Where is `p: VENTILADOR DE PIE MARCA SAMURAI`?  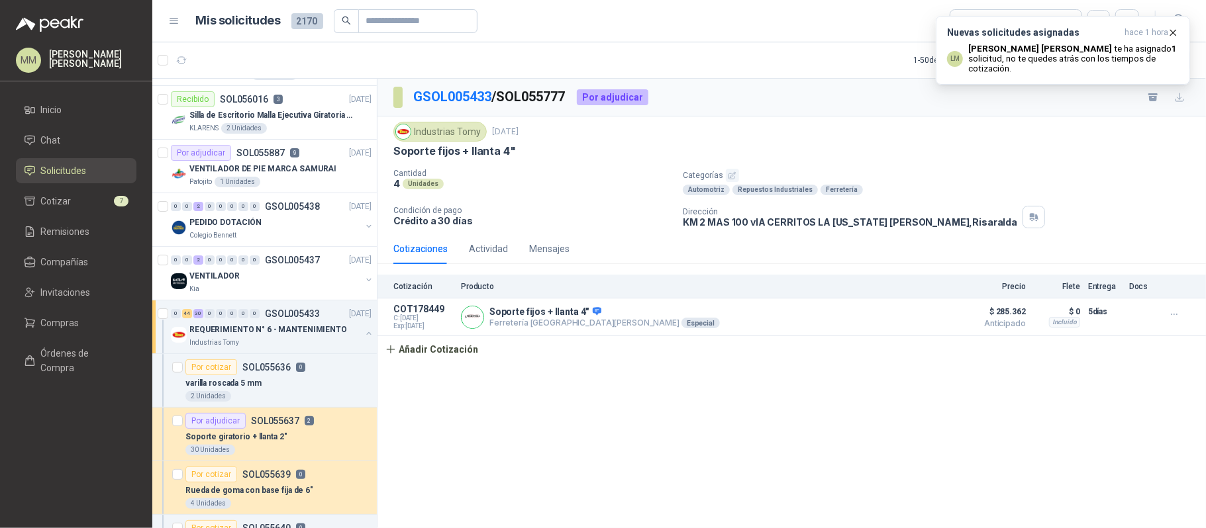
p: VENTILADOR DE PIE MARCA SAMURAI is located at coordinates (263, 169).